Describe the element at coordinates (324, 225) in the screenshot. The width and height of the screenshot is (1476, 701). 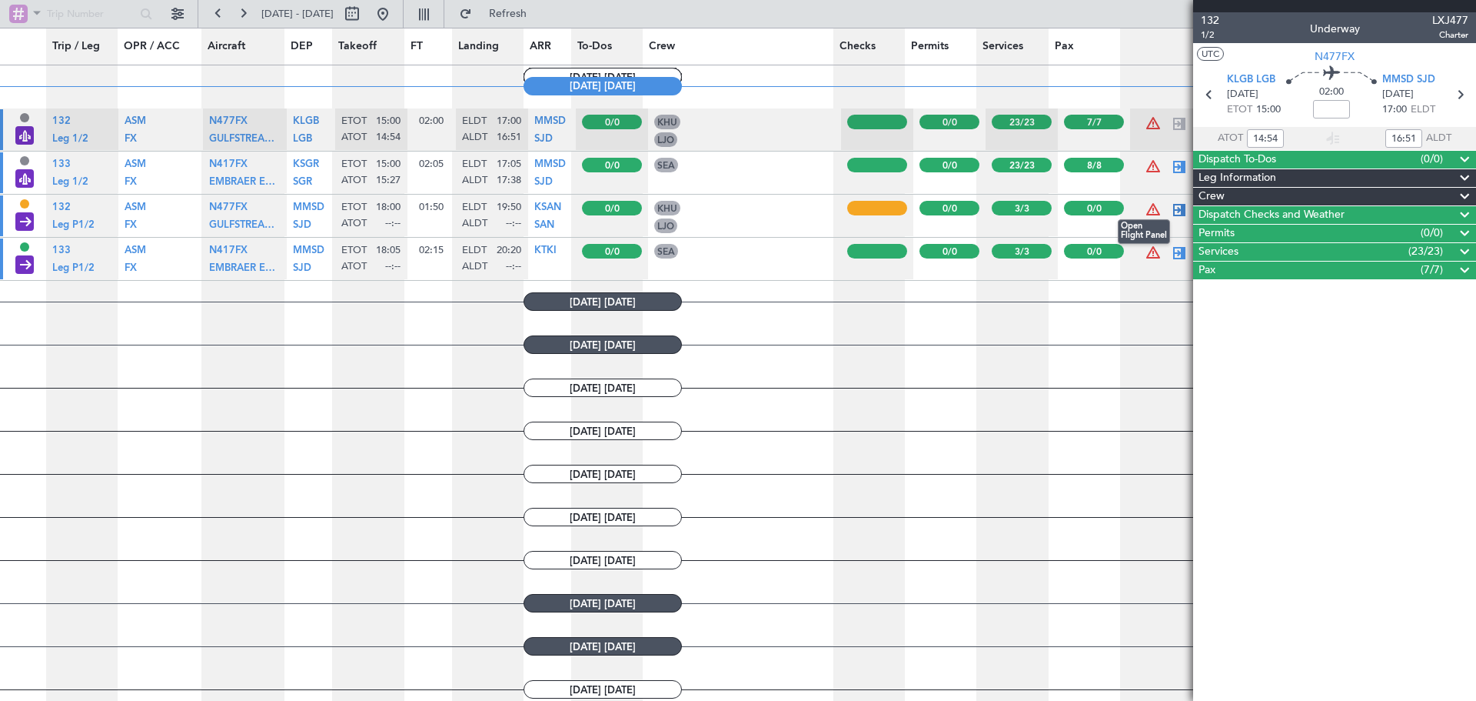
I see `span: GULFSTREAM AEROSPACE G-4 Gulfstream G400` at that location.